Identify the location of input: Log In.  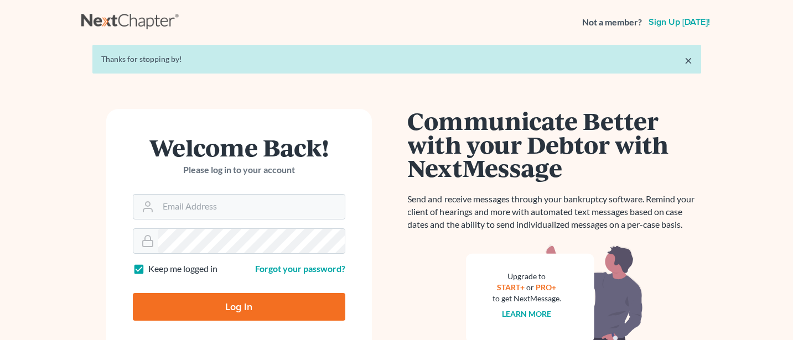
(239, 307).